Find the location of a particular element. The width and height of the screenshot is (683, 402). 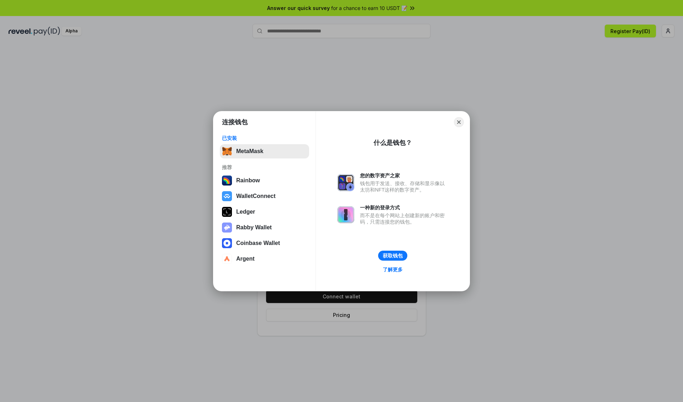

div: 获取钱包 is located at coordinates (393, 255).